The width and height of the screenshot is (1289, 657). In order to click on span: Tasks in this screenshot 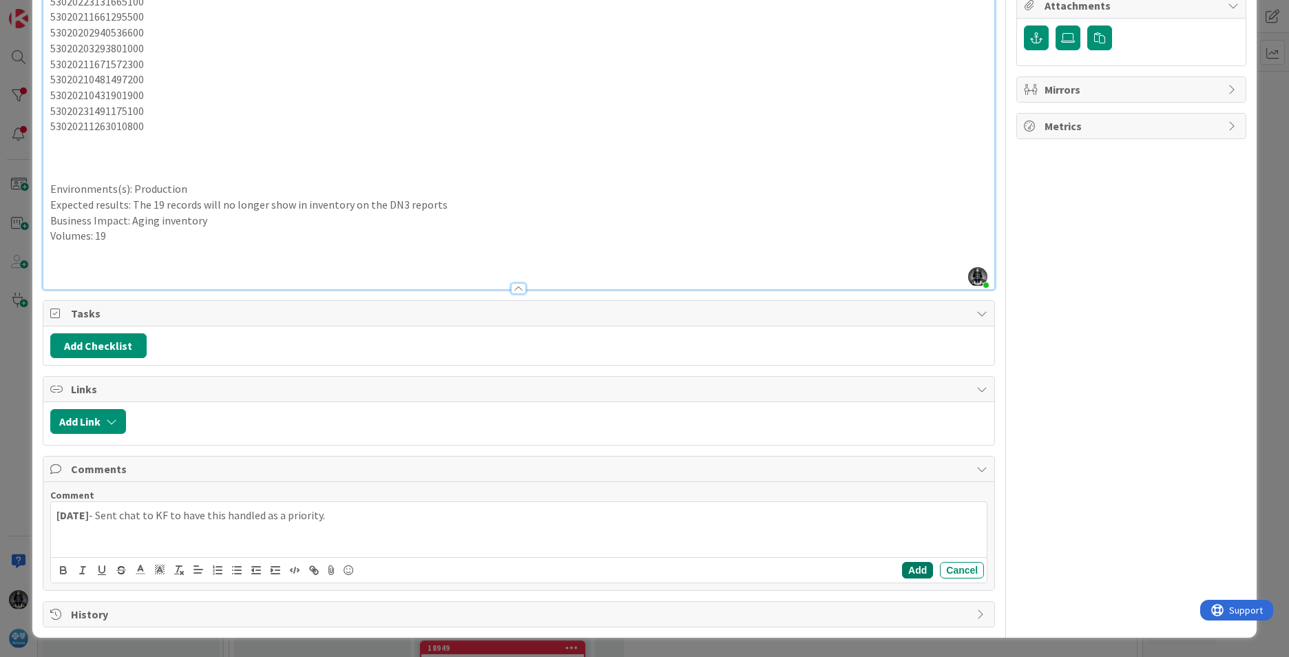, I will do `click(520, 313)`.